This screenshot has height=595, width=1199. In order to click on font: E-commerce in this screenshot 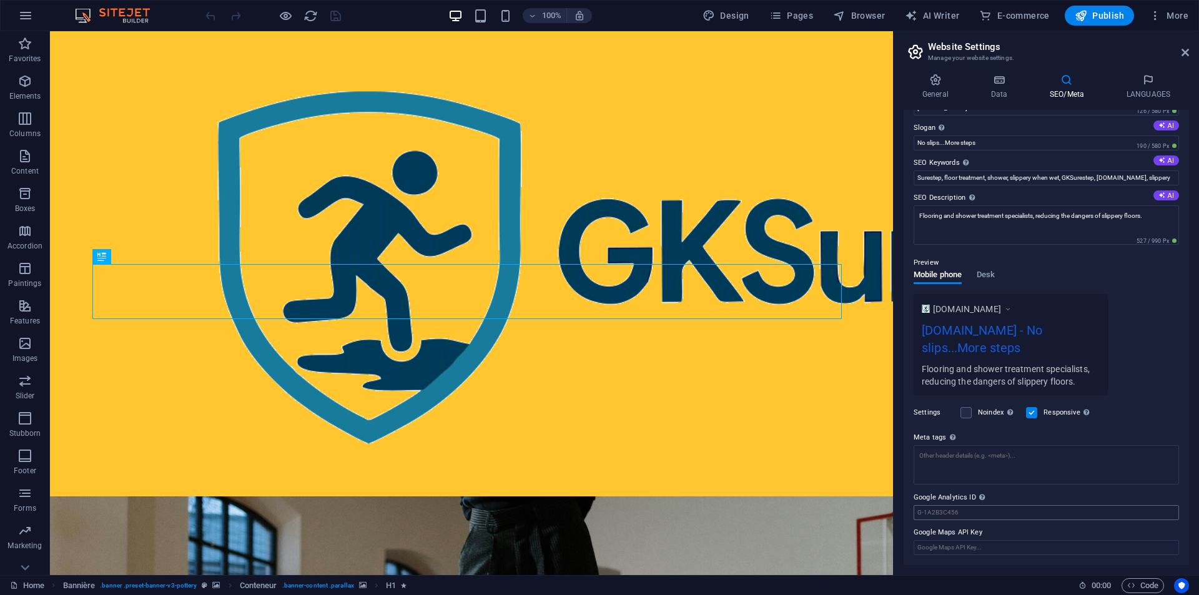, I will do `click(1023, 16)`.